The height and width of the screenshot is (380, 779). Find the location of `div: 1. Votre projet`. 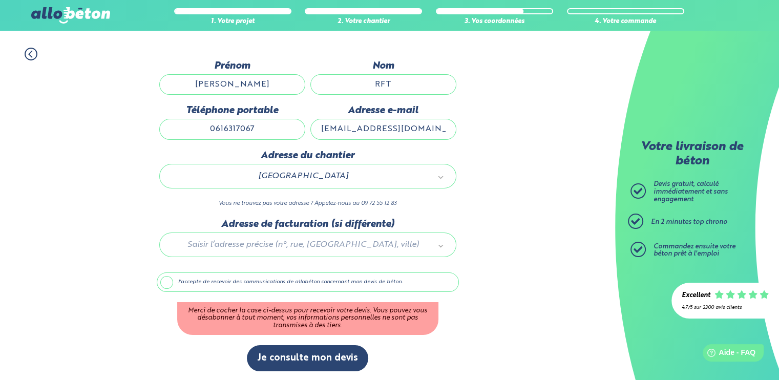

div: 1. Votre projet is located at coordinates (232, 22).